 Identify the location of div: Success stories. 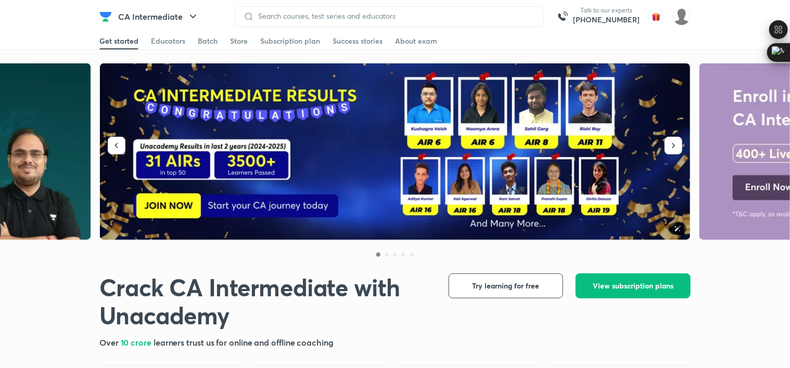
(357, 41).